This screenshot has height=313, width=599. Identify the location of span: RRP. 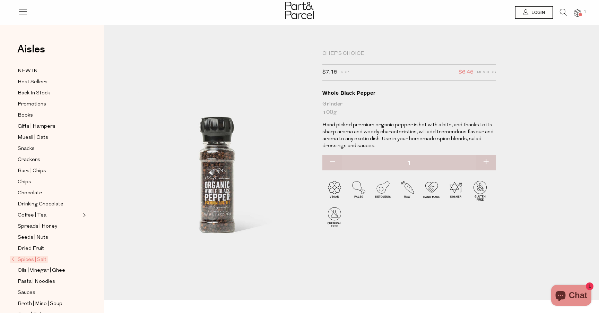
(345, 72).